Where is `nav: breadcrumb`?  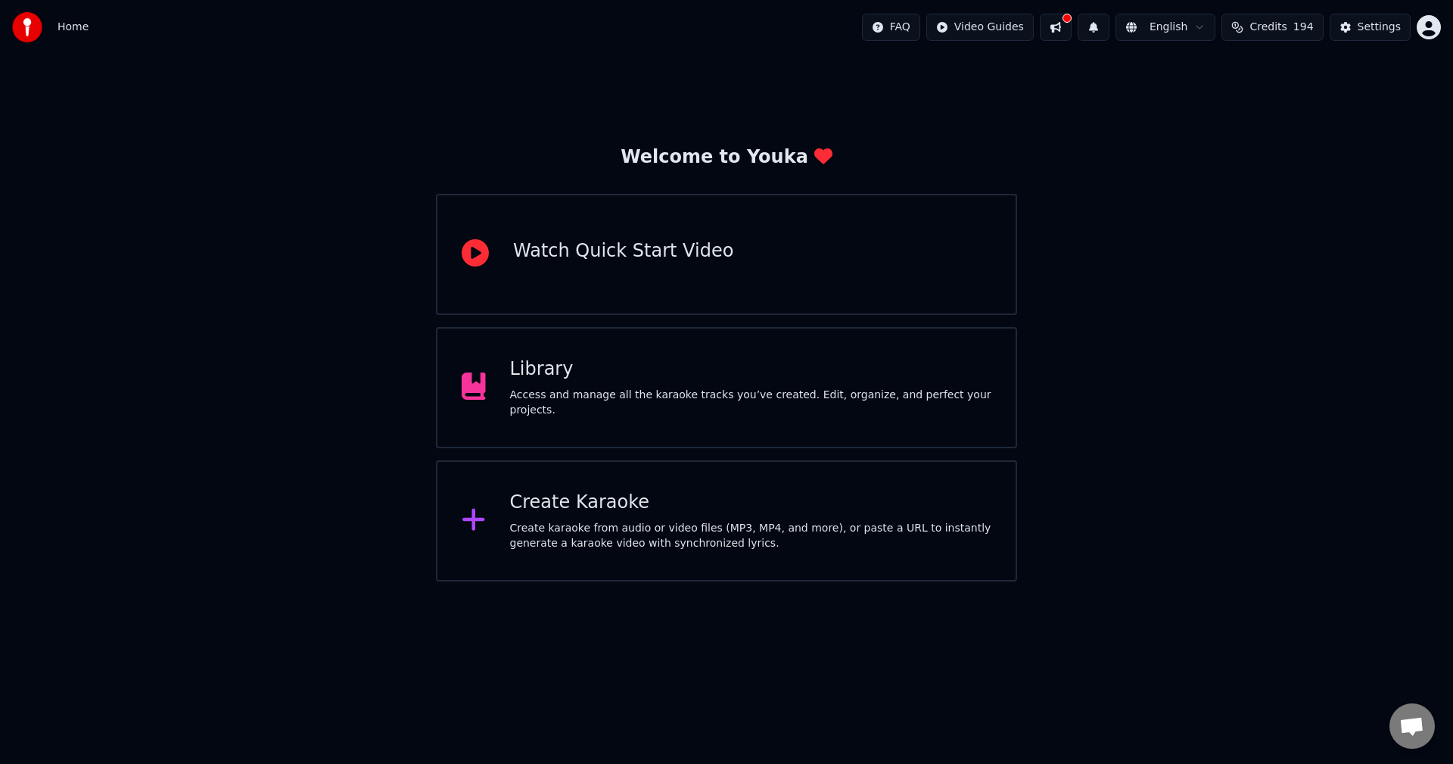 nav: breadcrumb is located at coordinates (73, 27).